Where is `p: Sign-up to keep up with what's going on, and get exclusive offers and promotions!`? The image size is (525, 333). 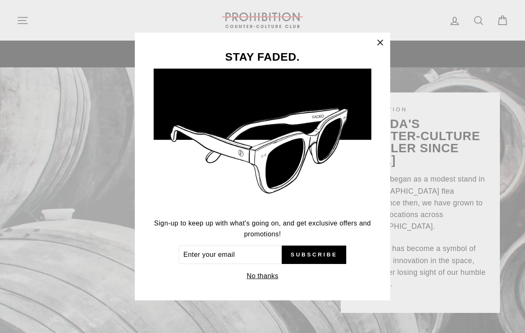
p: Sign-up to keep up with what's going on, and get exclusive offers and promotions! is located at coordinates (263, 229).